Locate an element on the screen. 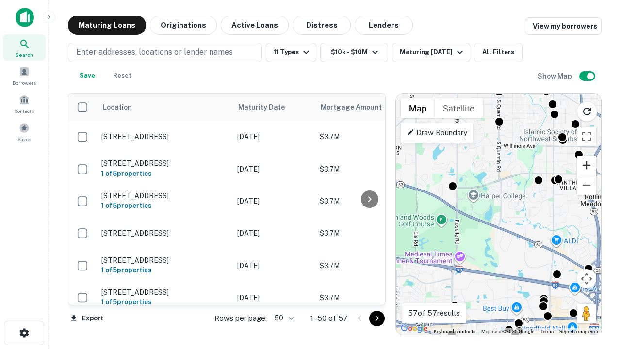 The image size is (621, 349). button: 11 Types is located at coordinates (291, 52).